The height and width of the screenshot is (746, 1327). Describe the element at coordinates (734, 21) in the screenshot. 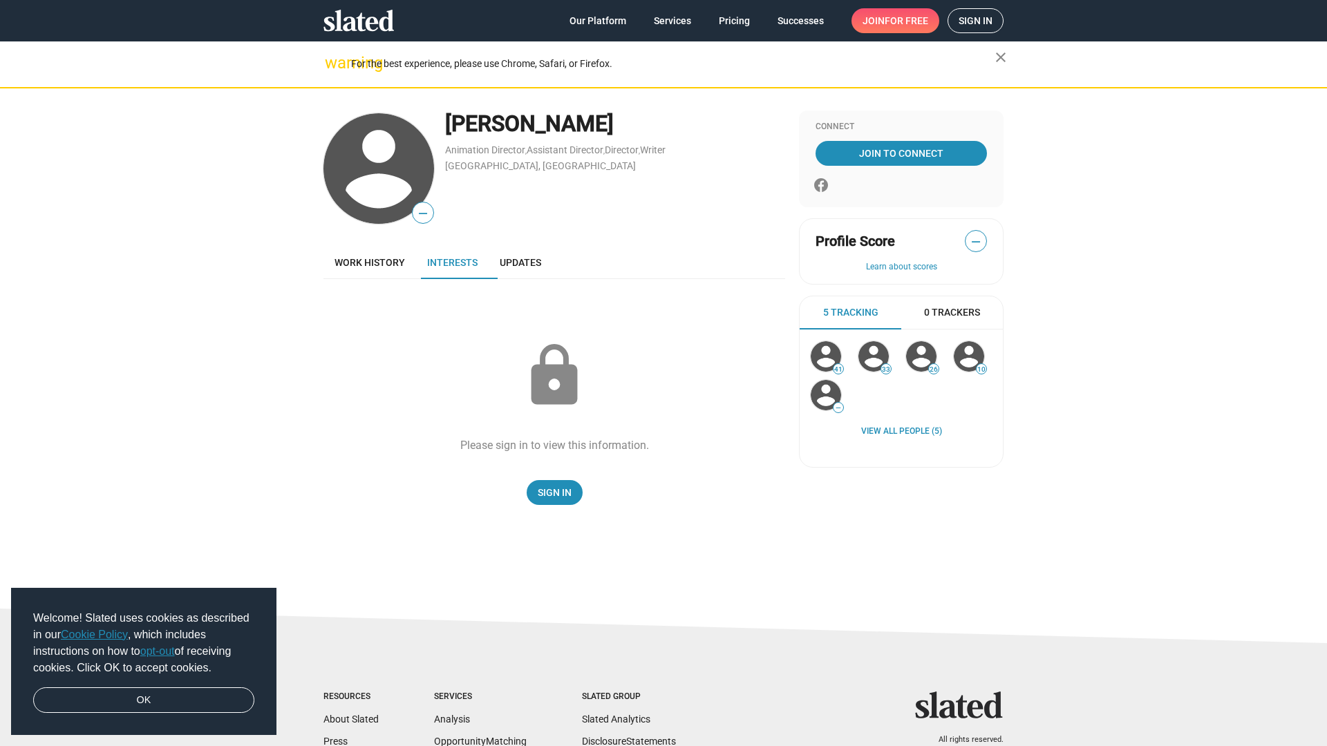

I see `a: Pricing` at that location.